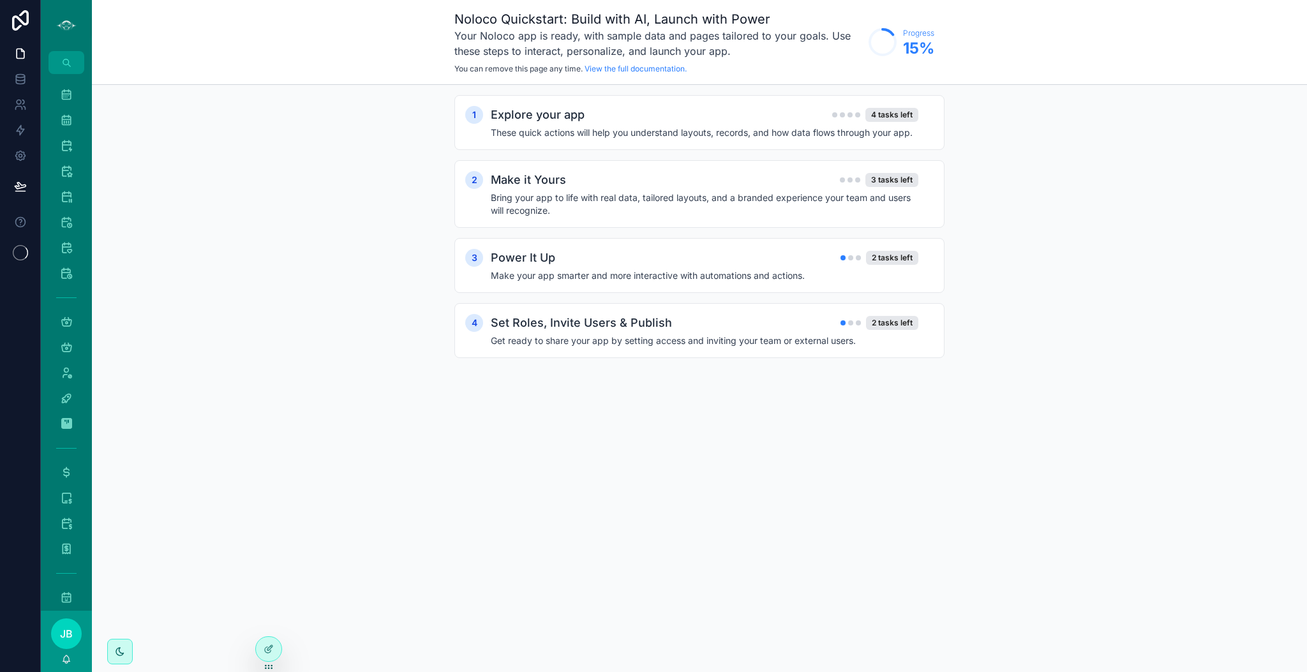 This screenshot has width=1307, height=672. Describe the element at coordinates (474, 115) in the screenshot. I see `div: 1` at that location.